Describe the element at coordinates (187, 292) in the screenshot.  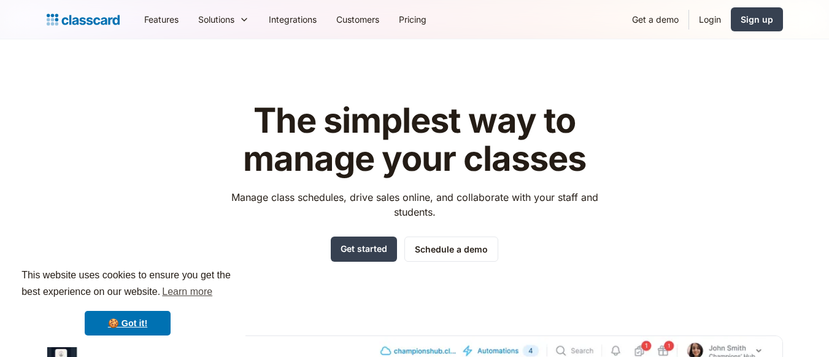
I see `a: learn more about cookies` at that location.